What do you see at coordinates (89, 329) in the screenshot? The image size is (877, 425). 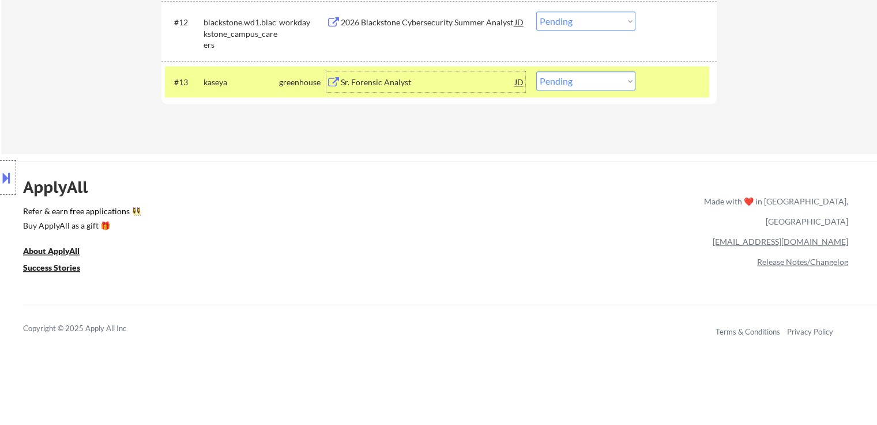 I see `div: Copyright © 2025 Apply All Inc` at bounding box center [89, 329].